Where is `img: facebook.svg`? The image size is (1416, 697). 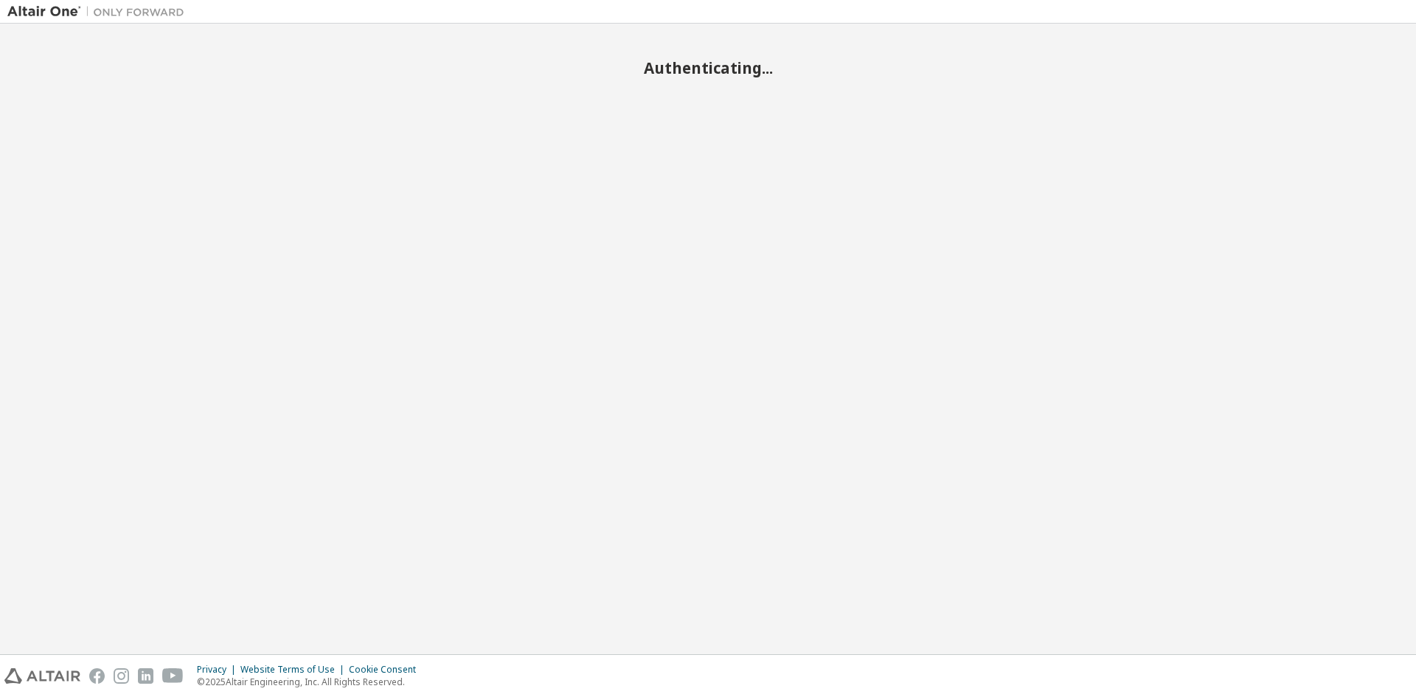
img: facebook.svg is located at coordinates (97, 676).